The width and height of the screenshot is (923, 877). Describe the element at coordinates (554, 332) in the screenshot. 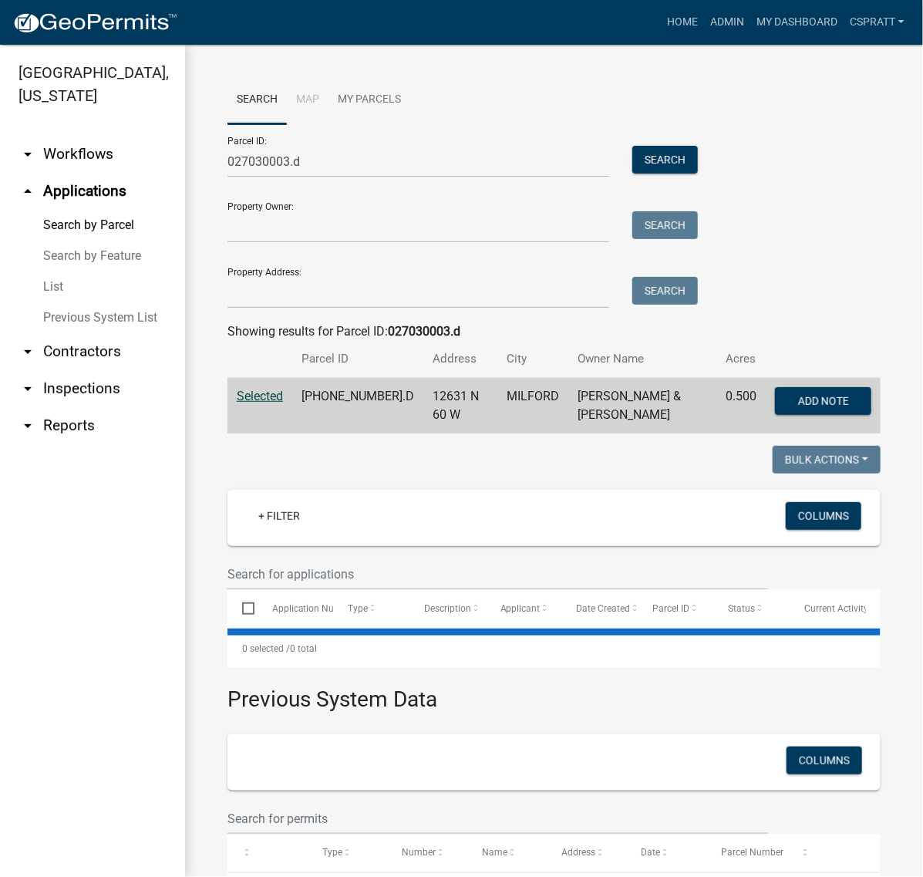

I see `div: Showing results for Parcel ID:` at that location.